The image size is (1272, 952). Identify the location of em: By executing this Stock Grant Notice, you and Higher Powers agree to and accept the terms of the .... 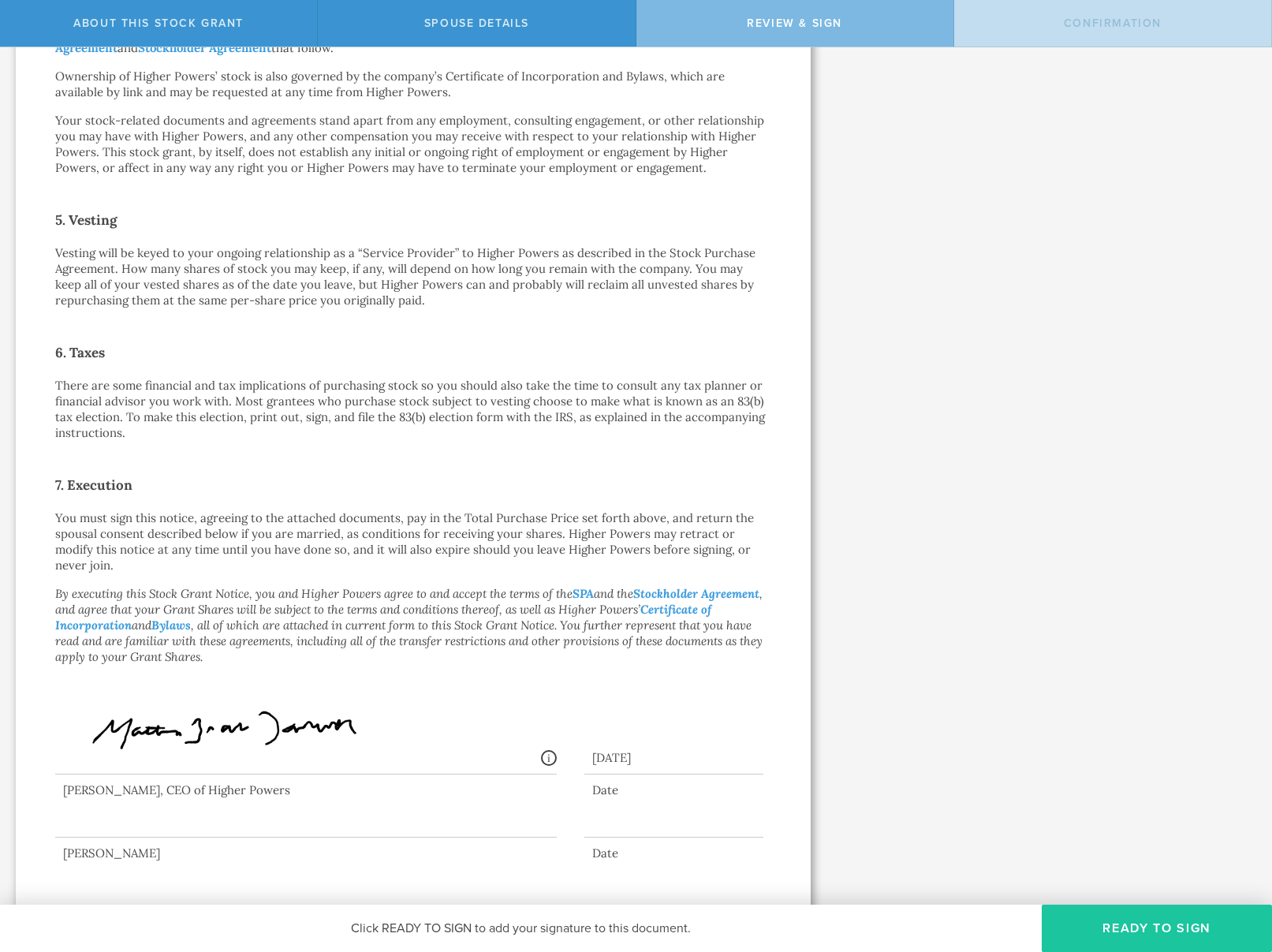
(409, 625).